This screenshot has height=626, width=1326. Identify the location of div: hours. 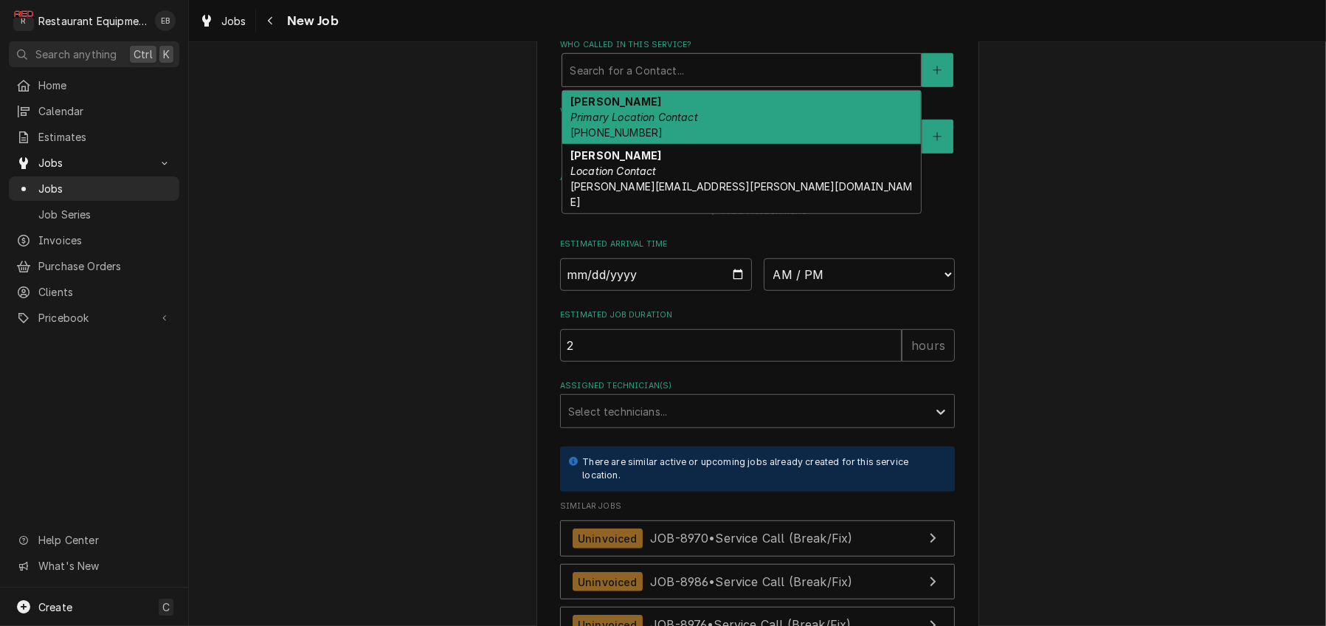
(928, 345).